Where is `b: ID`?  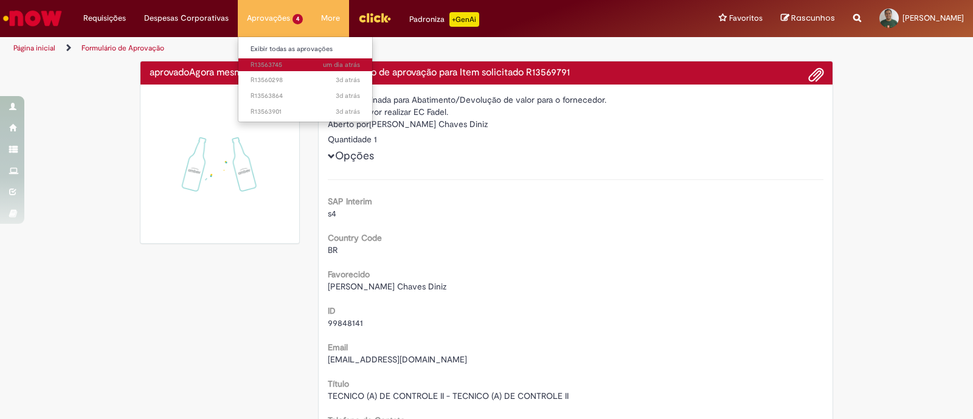
b: ID is located at coordinates (331, 311).